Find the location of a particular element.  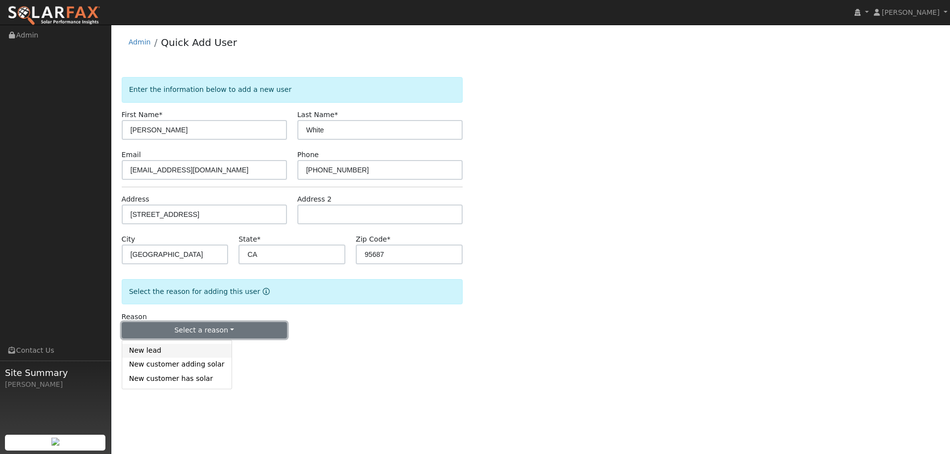

span: Site Summary is located at coordinates (55, 373).